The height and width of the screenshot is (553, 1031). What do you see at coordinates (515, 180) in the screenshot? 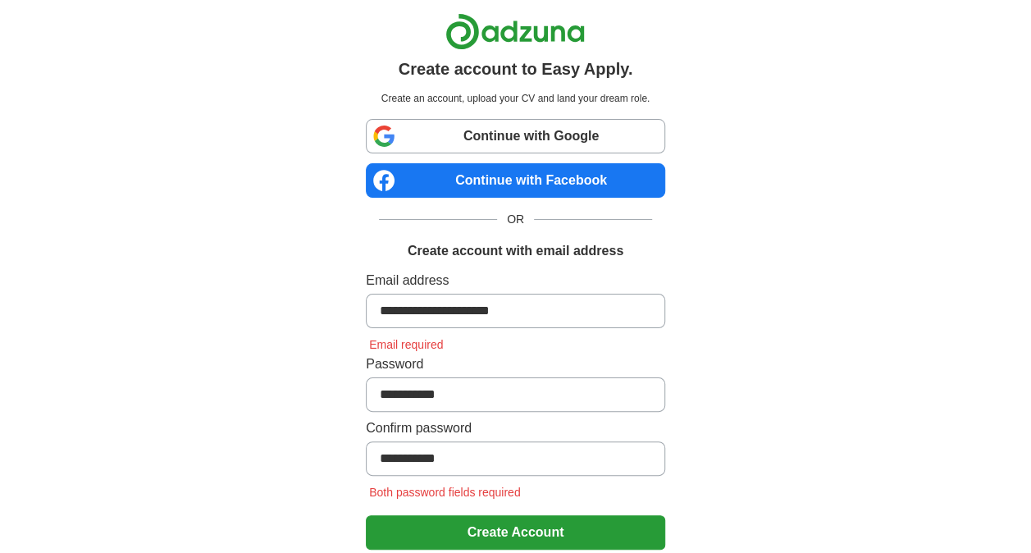
I see `a: Continue with Facebook` at bounding box center [515, 180].